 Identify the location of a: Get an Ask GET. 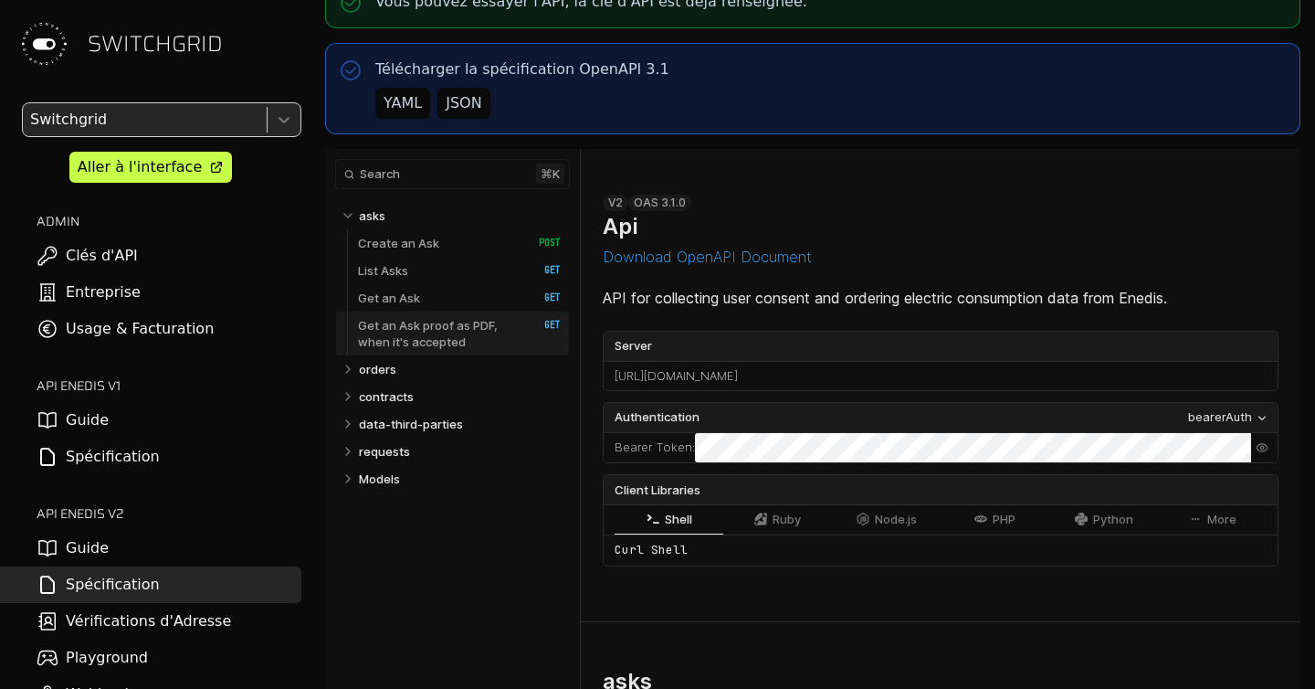
(459, 298).